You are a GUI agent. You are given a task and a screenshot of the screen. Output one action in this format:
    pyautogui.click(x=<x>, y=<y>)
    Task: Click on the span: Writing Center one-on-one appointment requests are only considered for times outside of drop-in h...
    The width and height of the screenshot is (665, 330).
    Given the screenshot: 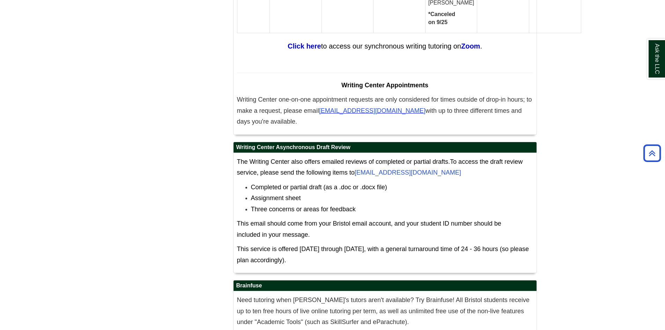 What is the action you would take?
    pyautogui.click(x=384, y=105)
    